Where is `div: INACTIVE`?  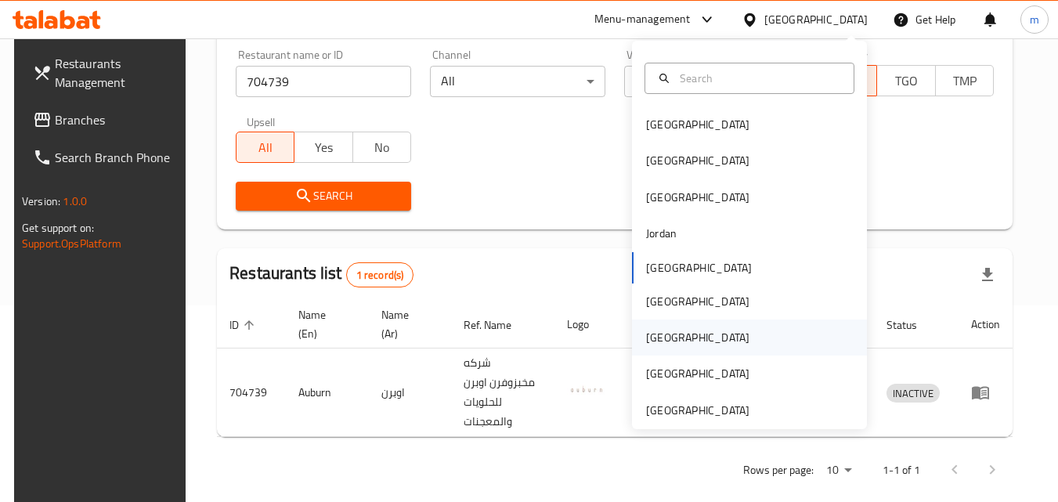
div: INACTIVE is located at coordinates (913, 393).